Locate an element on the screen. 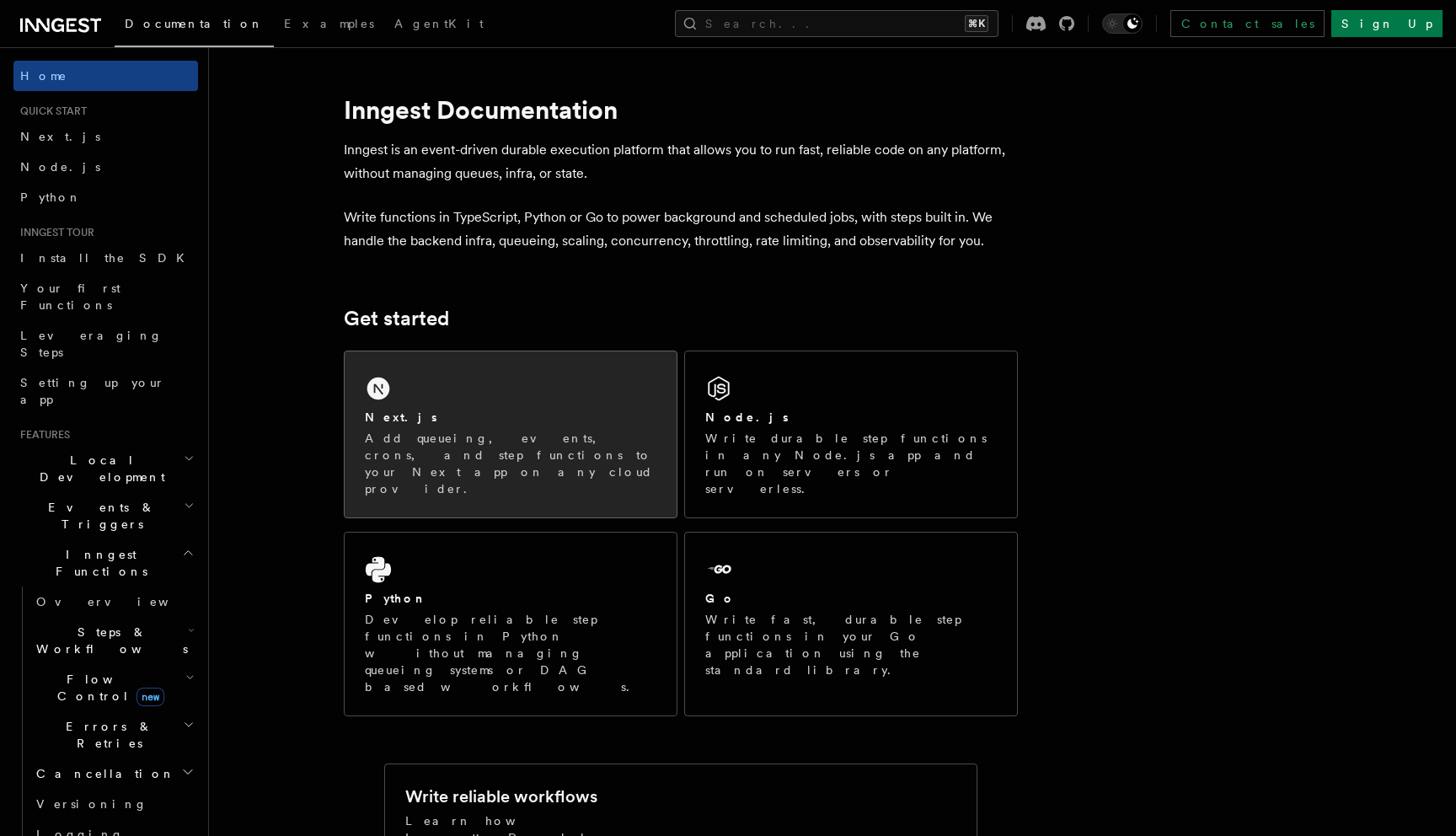 The image size is (1456, 836). button: Flow Controlnew is located at coordinates (113, 688).